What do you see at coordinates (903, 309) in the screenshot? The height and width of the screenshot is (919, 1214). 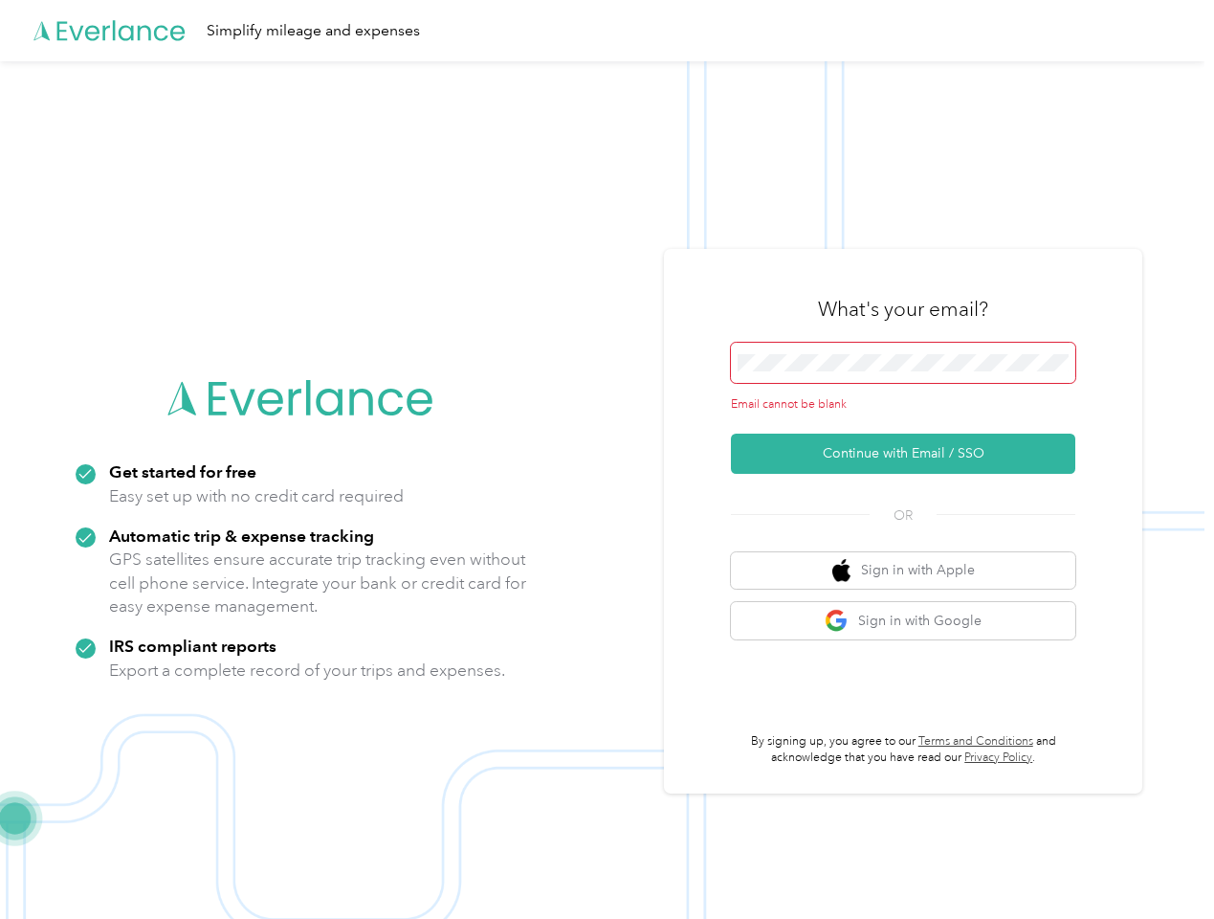 I see `h3: What's your email?` at bounding box center [903, 309].